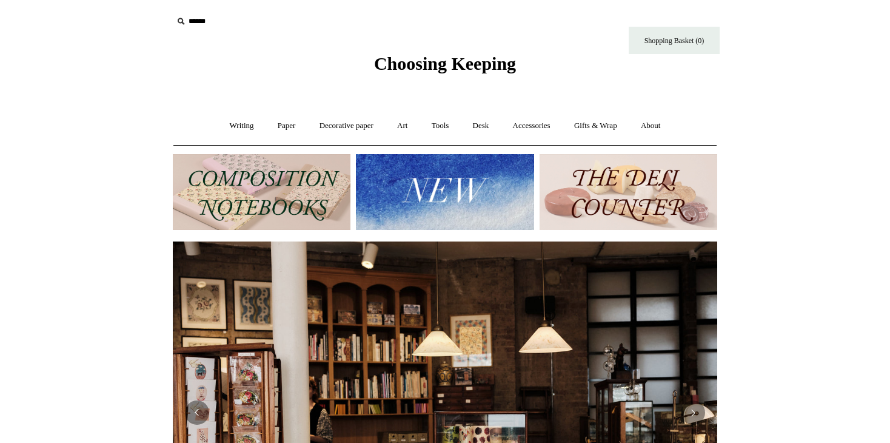 This screenshot has width=890, height=443. Describe the element at coordinates (628, 192) in the screenshot. I see `a: The Deli Counter` at that location.